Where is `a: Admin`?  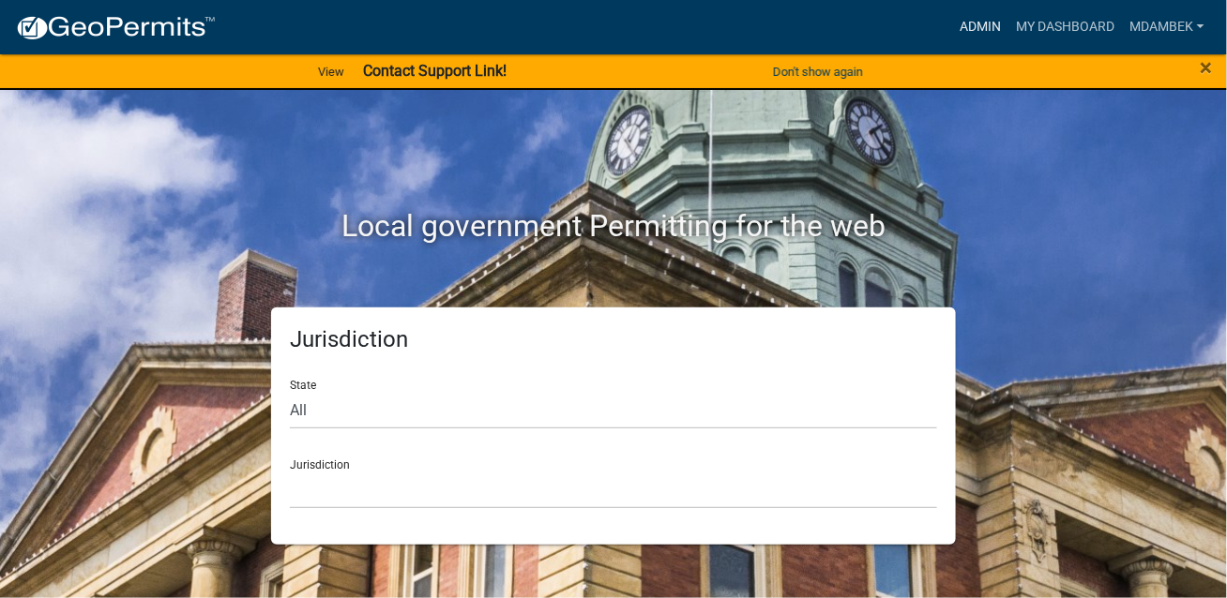 a: Admin is located at coordinates (980, 27).